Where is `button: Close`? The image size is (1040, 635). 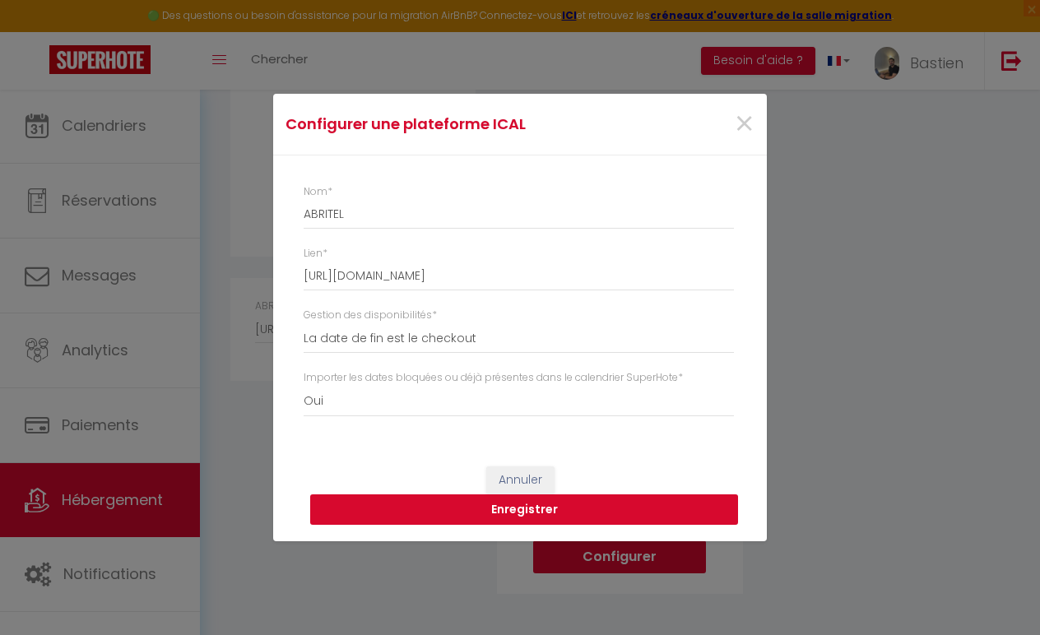 button: Close is located at coordinates (744, 124).